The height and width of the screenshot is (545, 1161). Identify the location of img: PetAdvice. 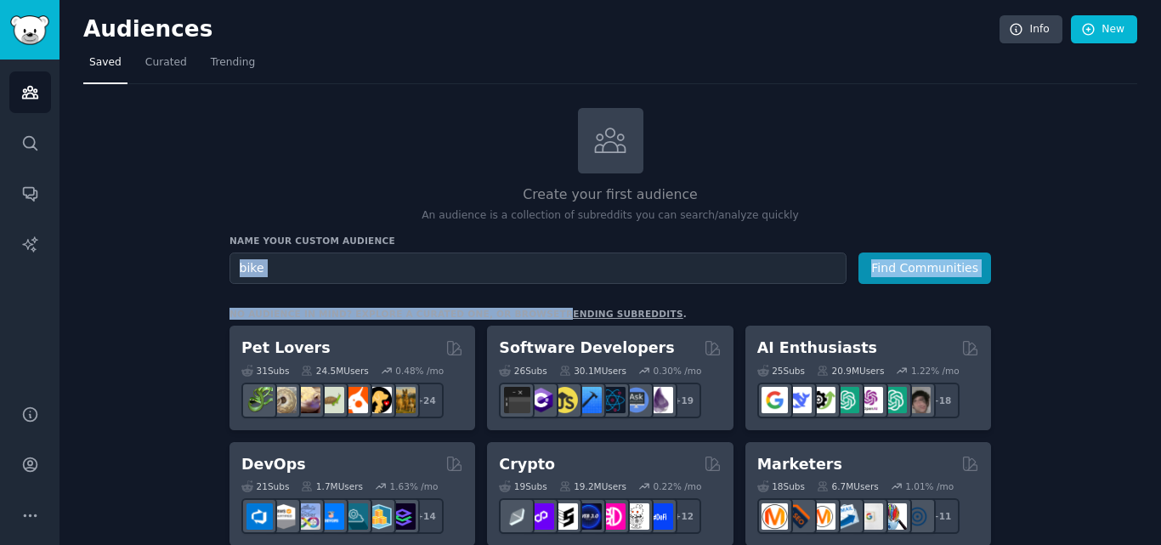
(378, 400).